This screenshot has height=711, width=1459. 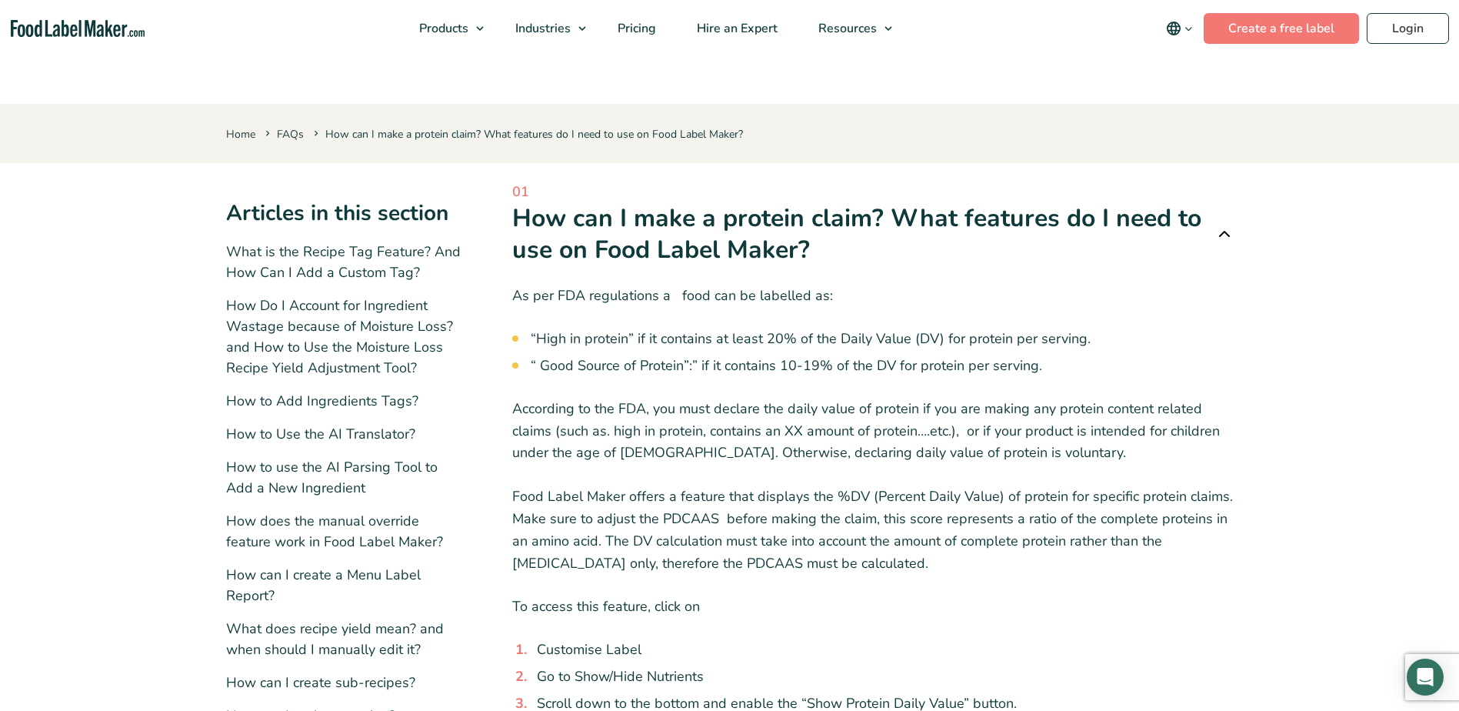 What do you see at coordinates (321, 434) in the screenshot?
I see `a: How to Use the AI Translator?` at bounding box center [321, 434].